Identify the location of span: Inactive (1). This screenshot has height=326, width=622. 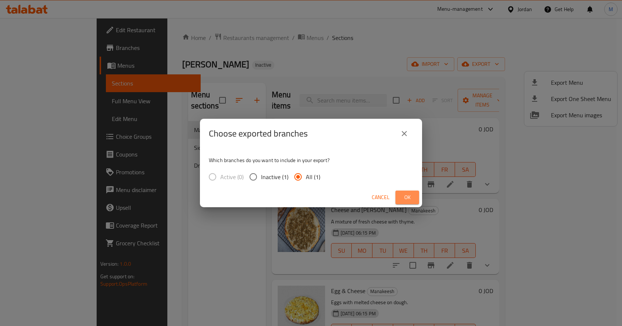
(275, 177).